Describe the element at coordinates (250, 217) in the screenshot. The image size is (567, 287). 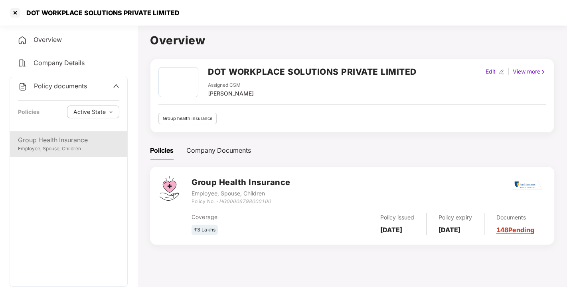
I see `div: Coverage` at that location.